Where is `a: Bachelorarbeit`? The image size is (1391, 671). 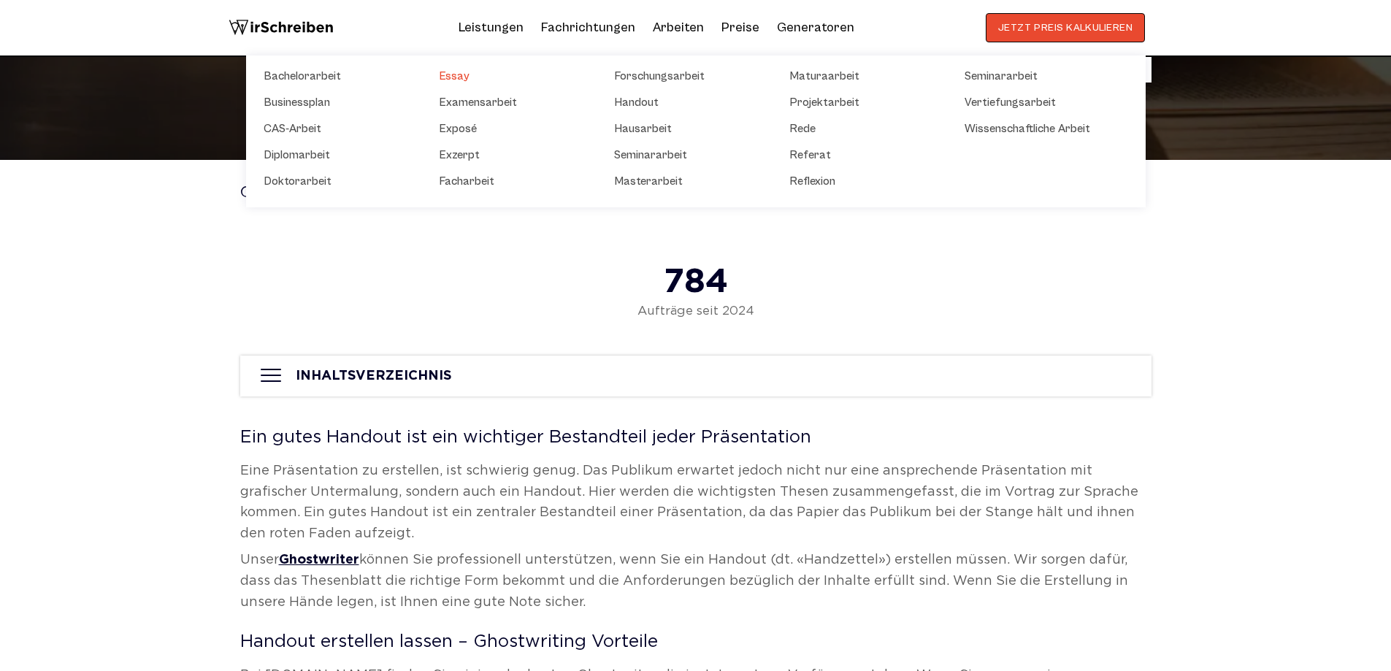 a: Bachelorarbeit is located at coordinates (337, 76).